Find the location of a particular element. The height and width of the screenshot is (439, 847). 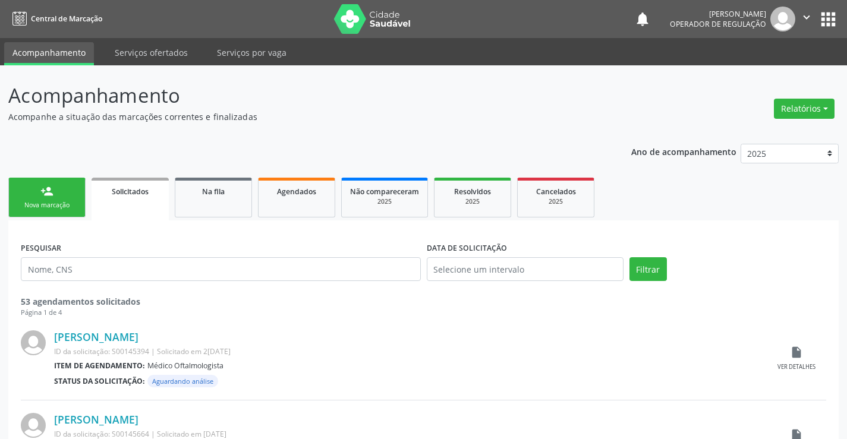

button: Filtrar is located at coordinates (648, 269).